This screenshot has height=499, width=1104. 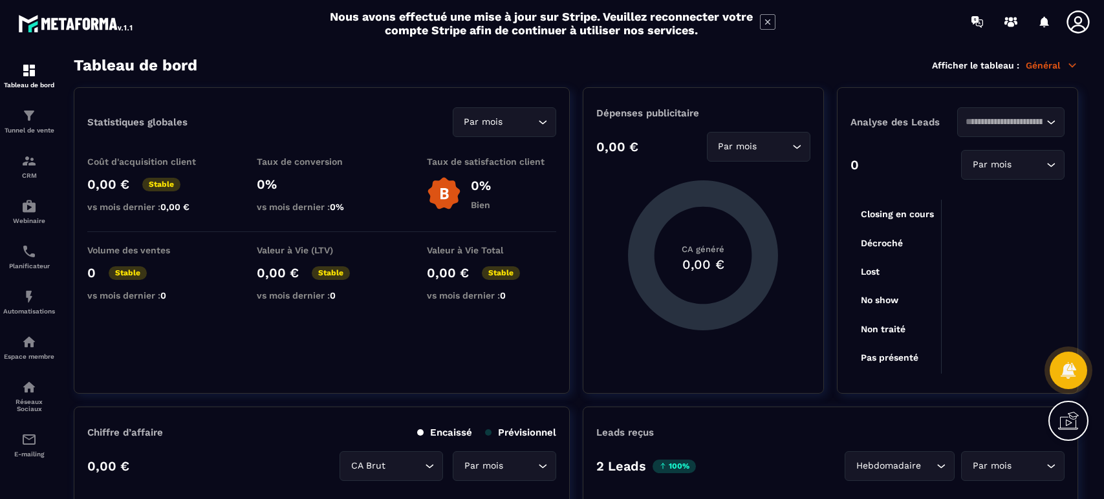 What do you see at coordinates (444, 193) in the screenshot?
I see `img: b-badge-o.b3b20ee6.svg` at bounding box center [444, 193].